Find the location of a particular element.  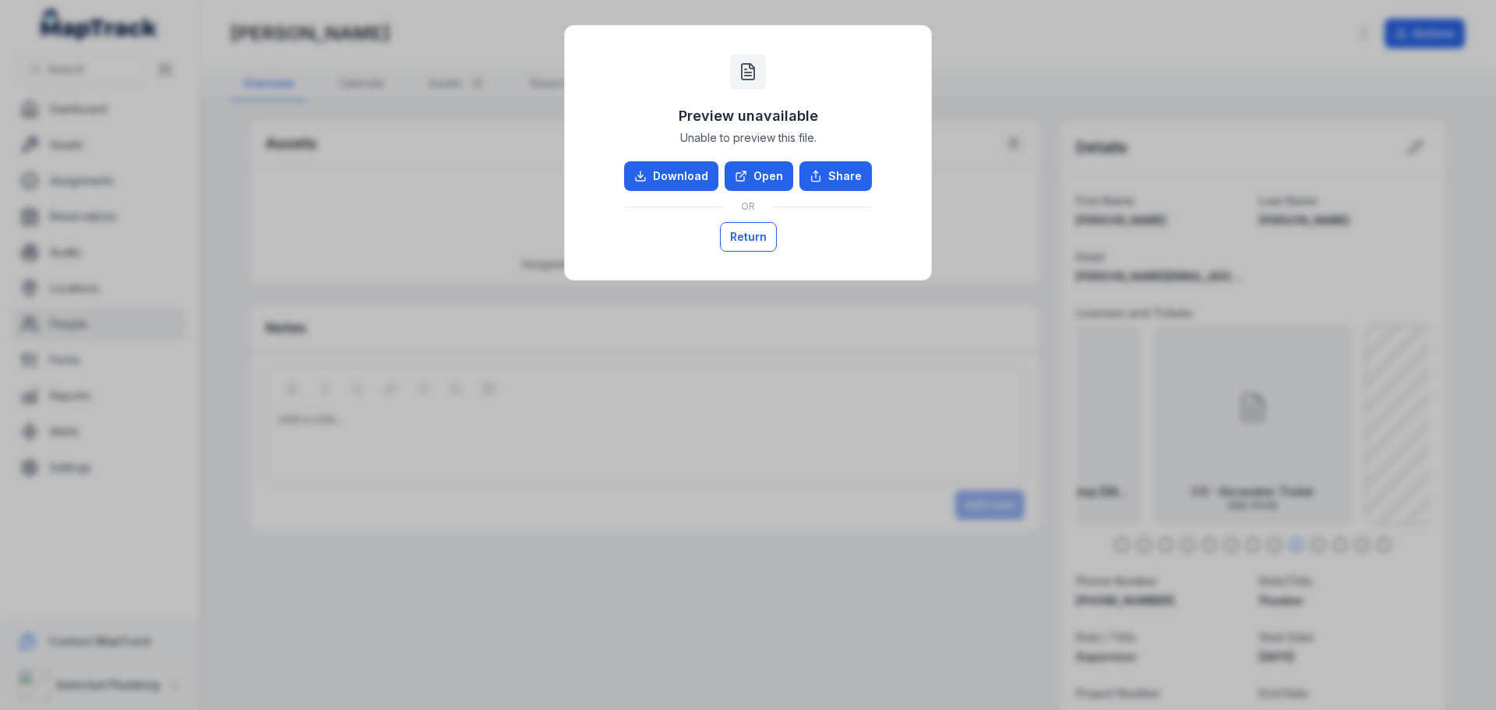

span: Unable to preview this file. is located at coordinates (748, 138).